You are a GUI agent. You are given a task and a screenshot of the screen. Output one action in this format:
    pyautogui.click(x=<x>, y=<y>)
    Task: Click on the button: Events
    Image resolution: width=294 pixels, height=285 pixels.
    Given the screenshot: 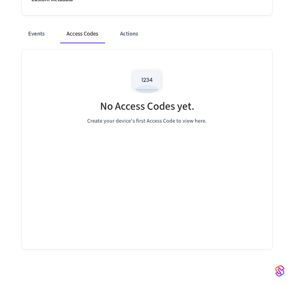 What is the action you would take?
    pyautogui.click(x=36, y=34)
    